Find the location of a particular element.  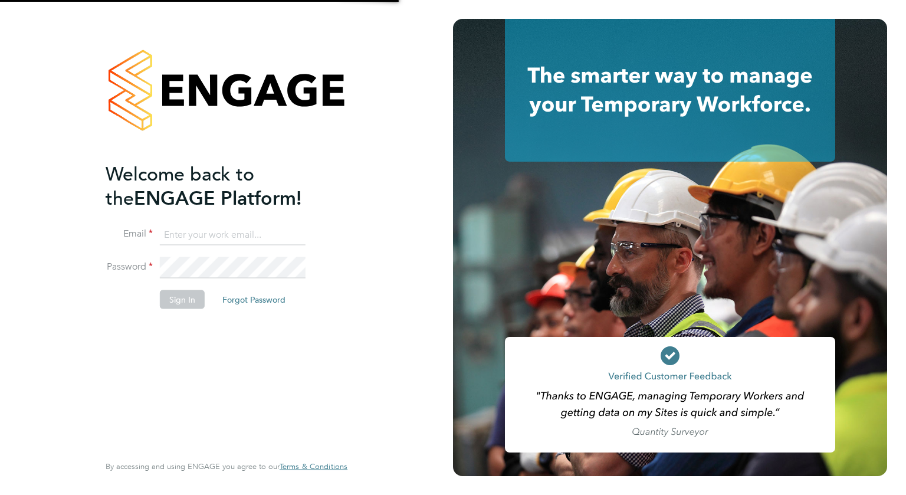

button: Forgot Password is located at coordinates (254, 300).